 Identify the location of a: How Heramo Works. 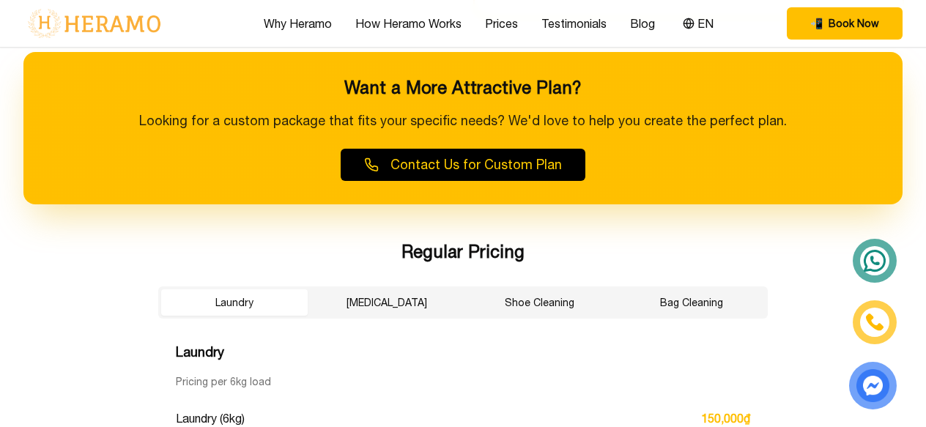
(408, 23).